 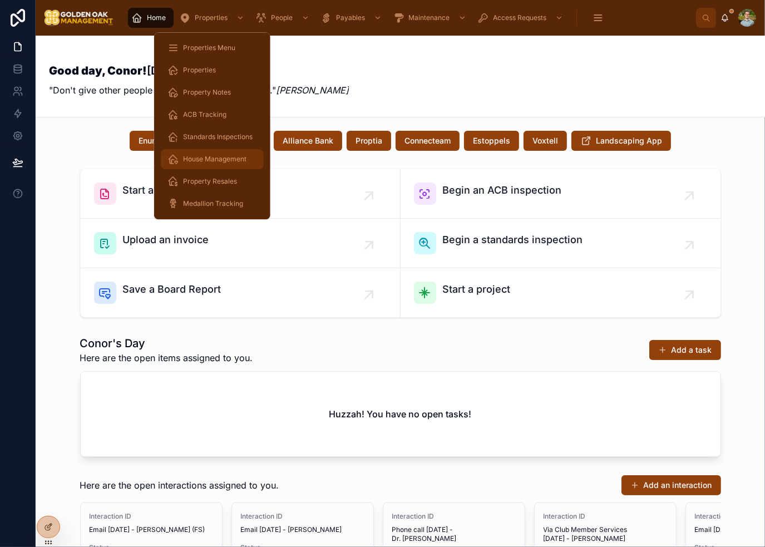 What do you see at coordinates (98, 71) in the screenshot?
I see `strong: Good day, Conor!` at bounding box center [98, 71].